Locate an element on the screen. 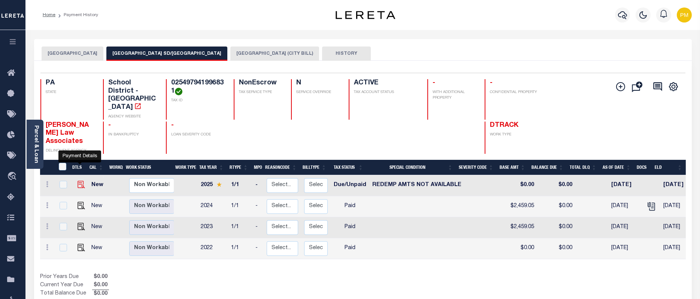 This screenshot has width=700, height=299. p: TAX ID is located at coordinates (198, 100).